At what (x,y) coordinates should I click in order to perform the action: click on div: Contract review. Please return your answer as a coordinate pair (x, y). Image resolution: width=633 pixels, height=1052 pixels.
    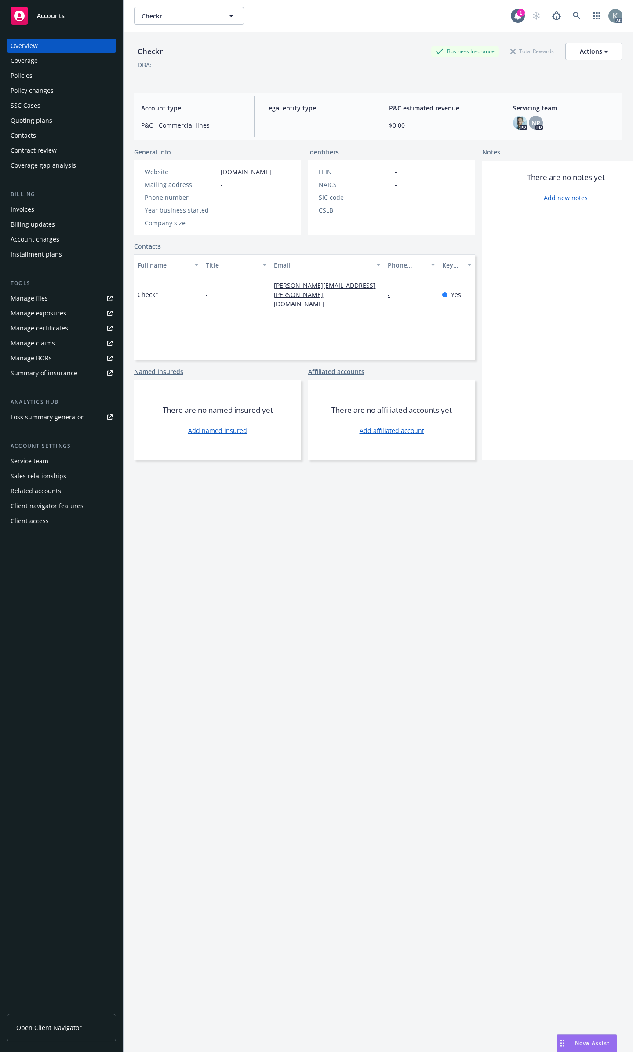
    Looking at the image, I should click on (33, 150).